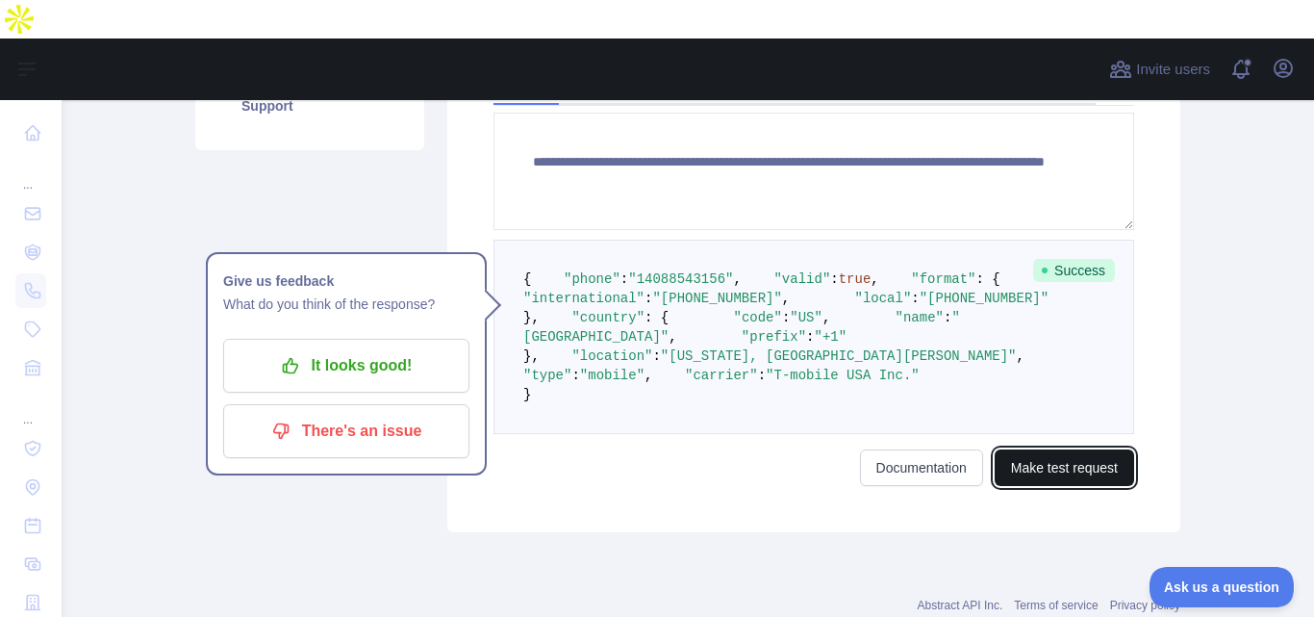  Describe the element at coordinates (346, 431) in the screenshot. I see `button: There's an issue` at that location.